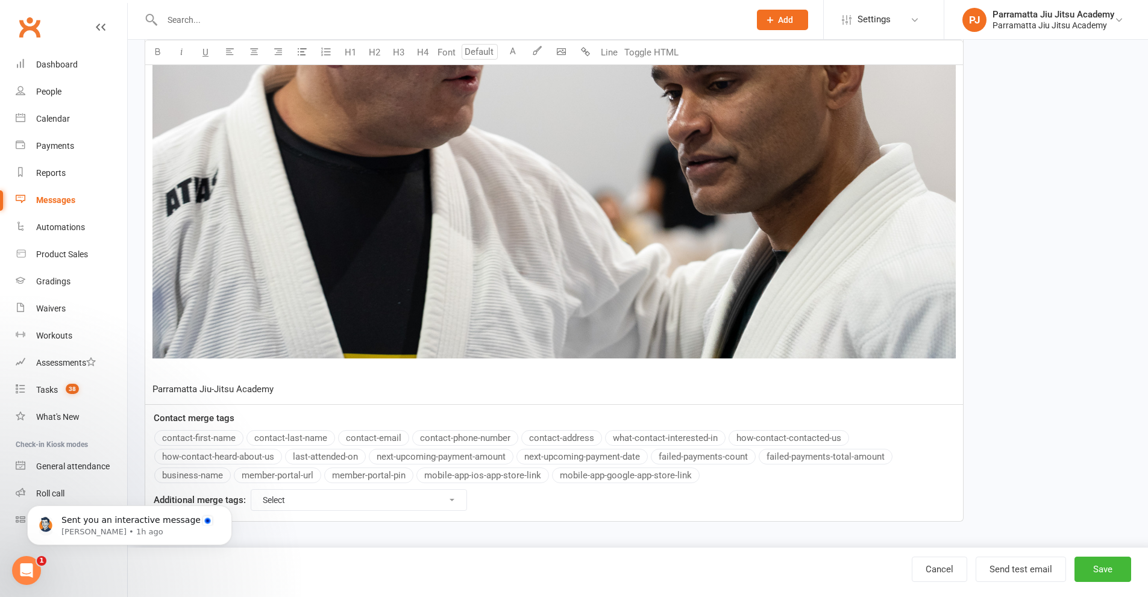 The image size is (1148, 597). What do you see at coordinates (562, 438) in the screenshot?
I see `button: contact-address` at bounding box center [562, 438].